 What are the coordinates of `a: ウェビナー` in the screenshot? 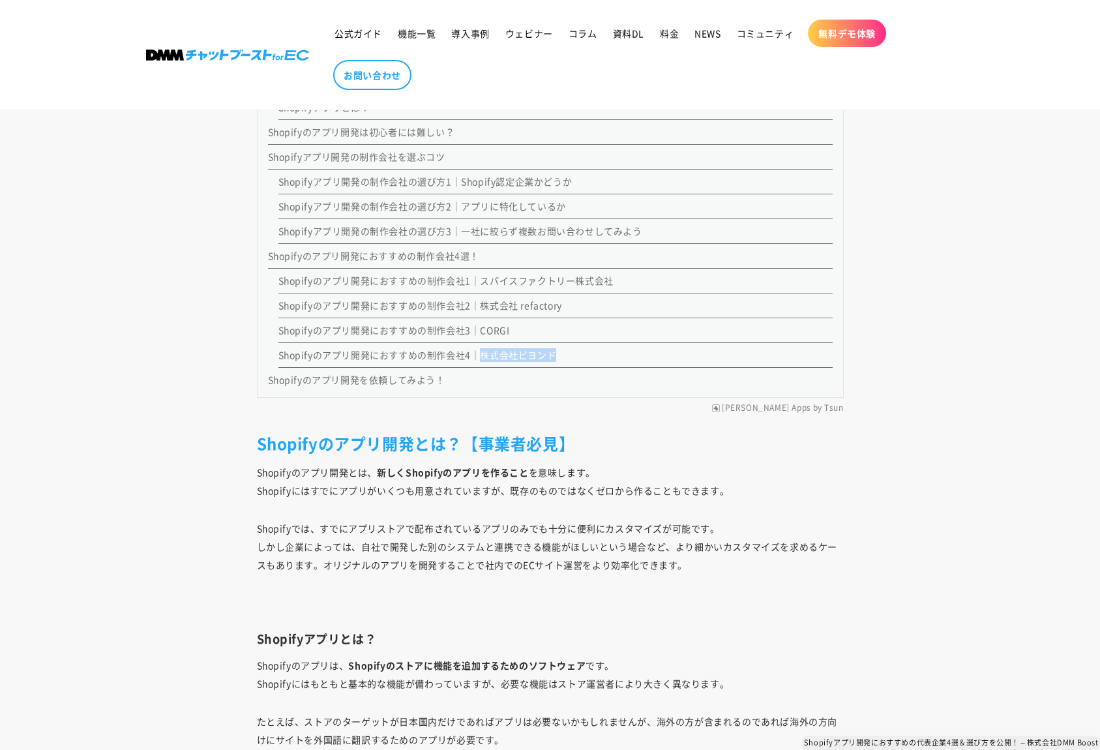 It's located at (529, 33).